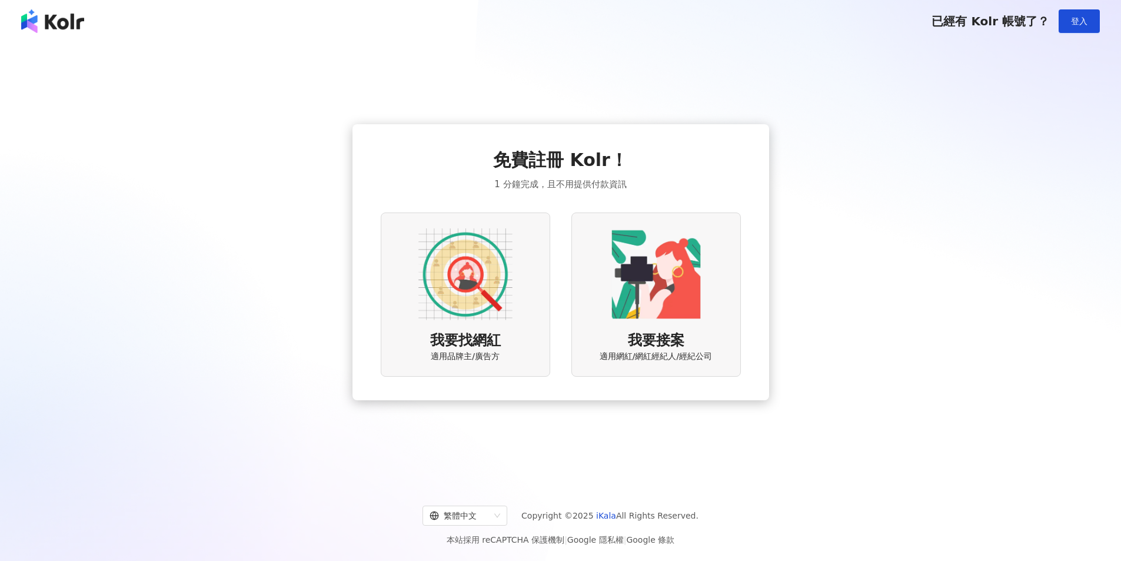 This screenshot has width=1121, height=561. I want to click on span: 登入, so click(1079, 21).